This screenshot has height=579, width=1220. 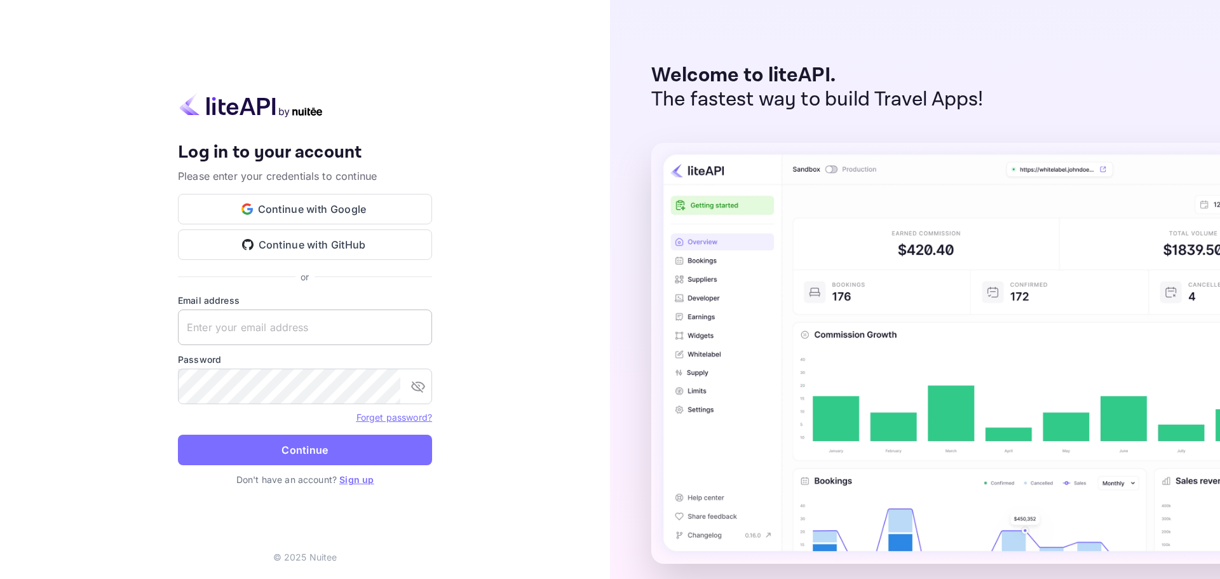 I want to click on p: or, so click(x=304, y=276).